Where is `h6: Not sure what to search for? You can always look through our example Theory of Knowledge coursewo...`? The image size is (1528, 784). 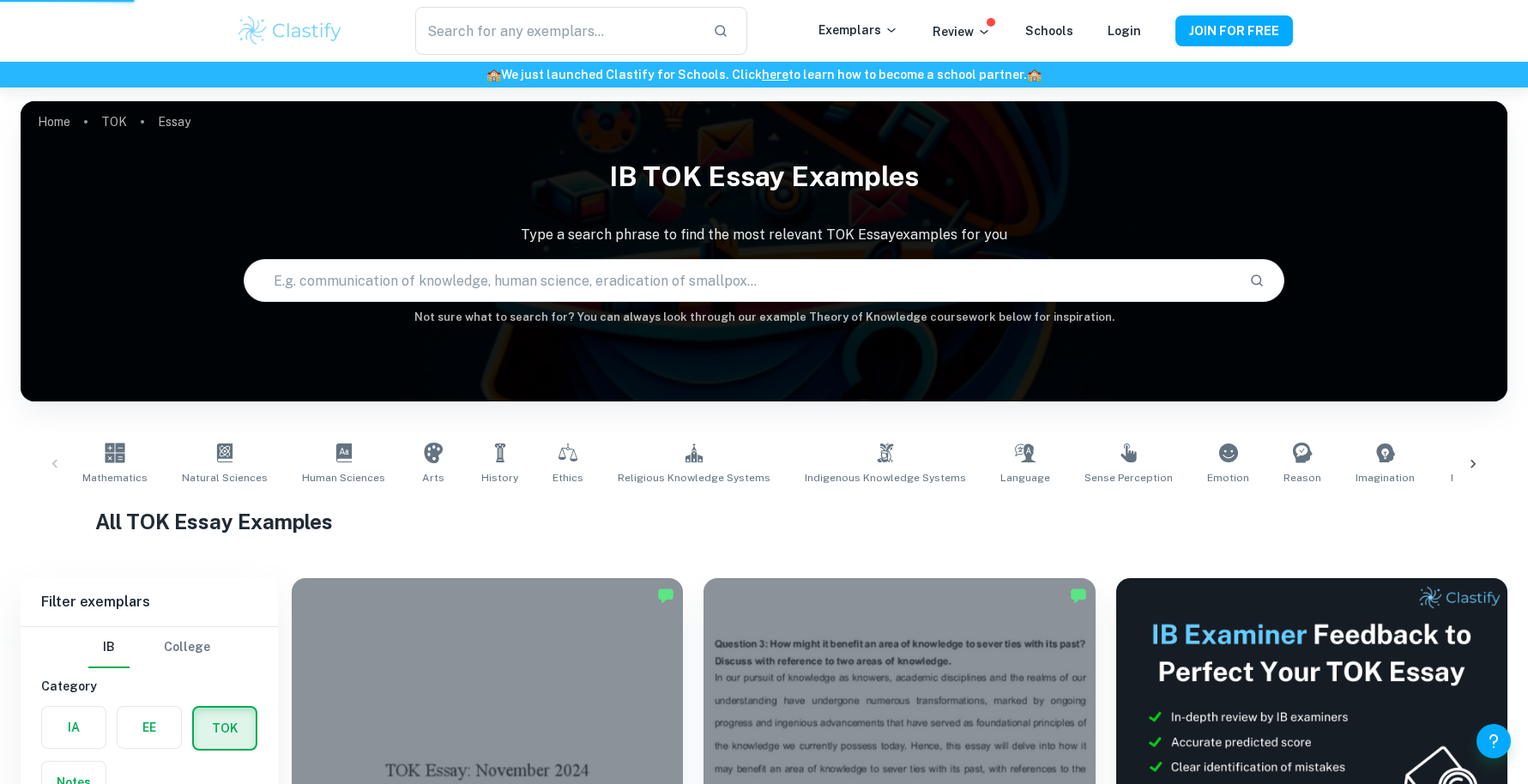 h6: Not sure what to search for? You can always look through our example Theory of Knowledge coursewo... is located at coordinates (764, 318).